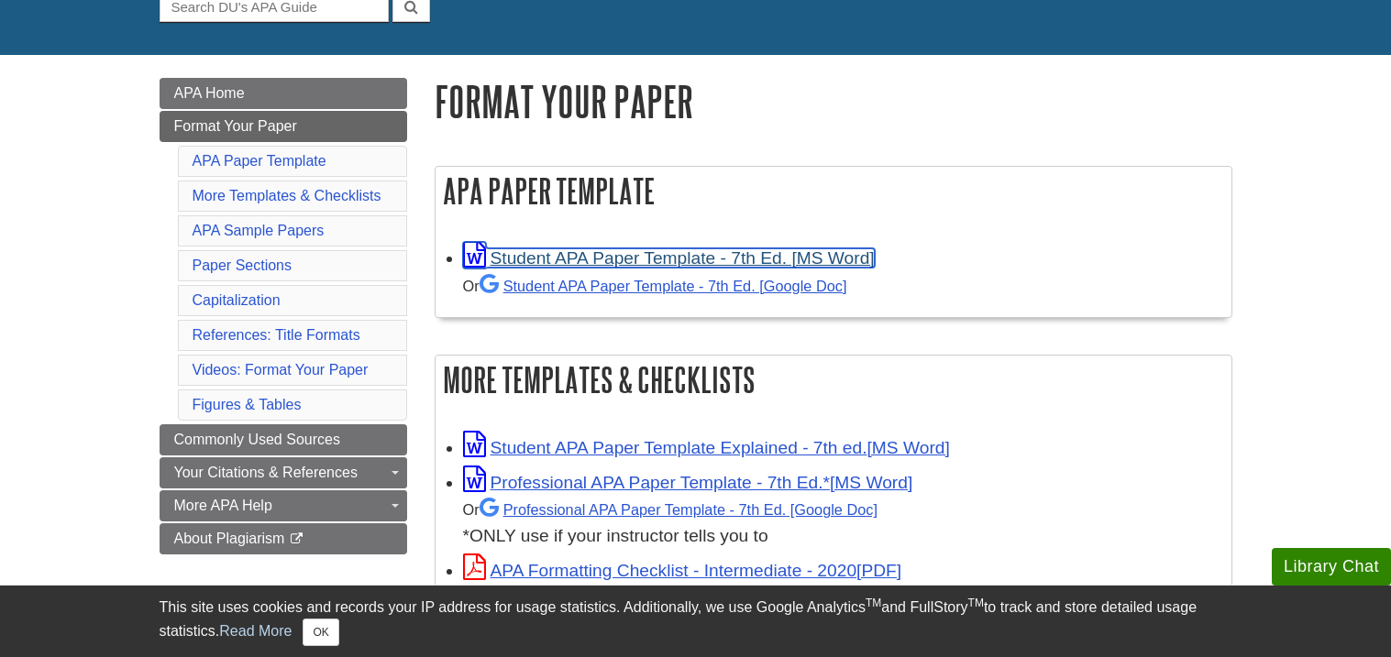 This screenshot has width=1391, height=657. What do you see at coordinates (247, 404) in the screenshot?
I see `a: Figures & Tables` at bounding box center [247, 404].